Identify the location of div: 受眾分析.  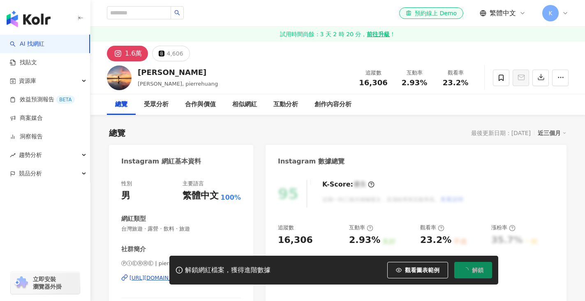
(156, 104).